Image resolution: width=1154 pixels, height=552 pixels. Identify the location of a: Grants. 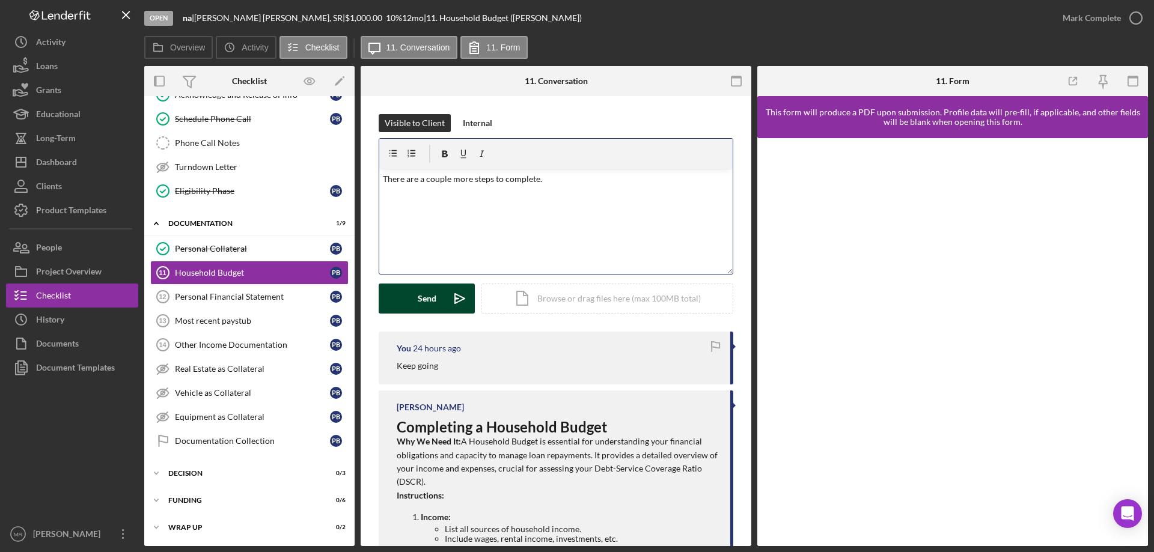
(72, 90).